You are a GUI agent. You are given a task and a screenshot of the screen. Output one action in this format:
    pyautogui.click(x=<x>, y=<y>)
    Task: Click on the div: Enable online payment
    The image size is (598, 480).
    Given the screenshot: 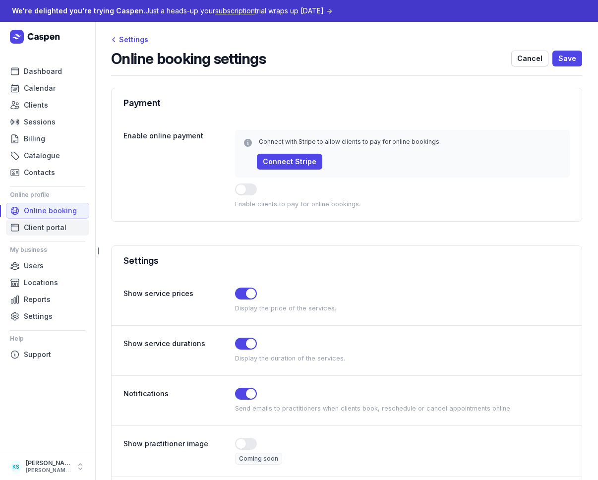 What is the action you would take?
    pyautogui.click(x=179, y=136)
    